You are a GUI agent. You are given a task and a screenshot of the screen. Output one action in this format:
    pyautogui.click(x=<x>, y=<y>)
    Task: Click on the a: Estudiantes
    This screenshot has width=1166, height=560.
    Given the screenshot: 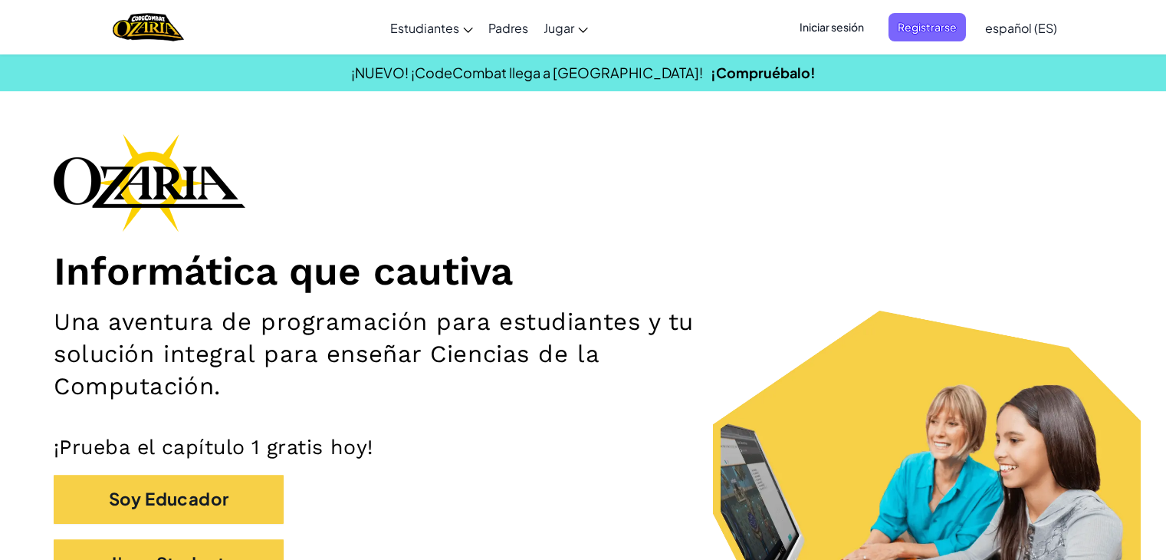 What is the action you would take?
    pyautogui.click(x=432, y=28)
    